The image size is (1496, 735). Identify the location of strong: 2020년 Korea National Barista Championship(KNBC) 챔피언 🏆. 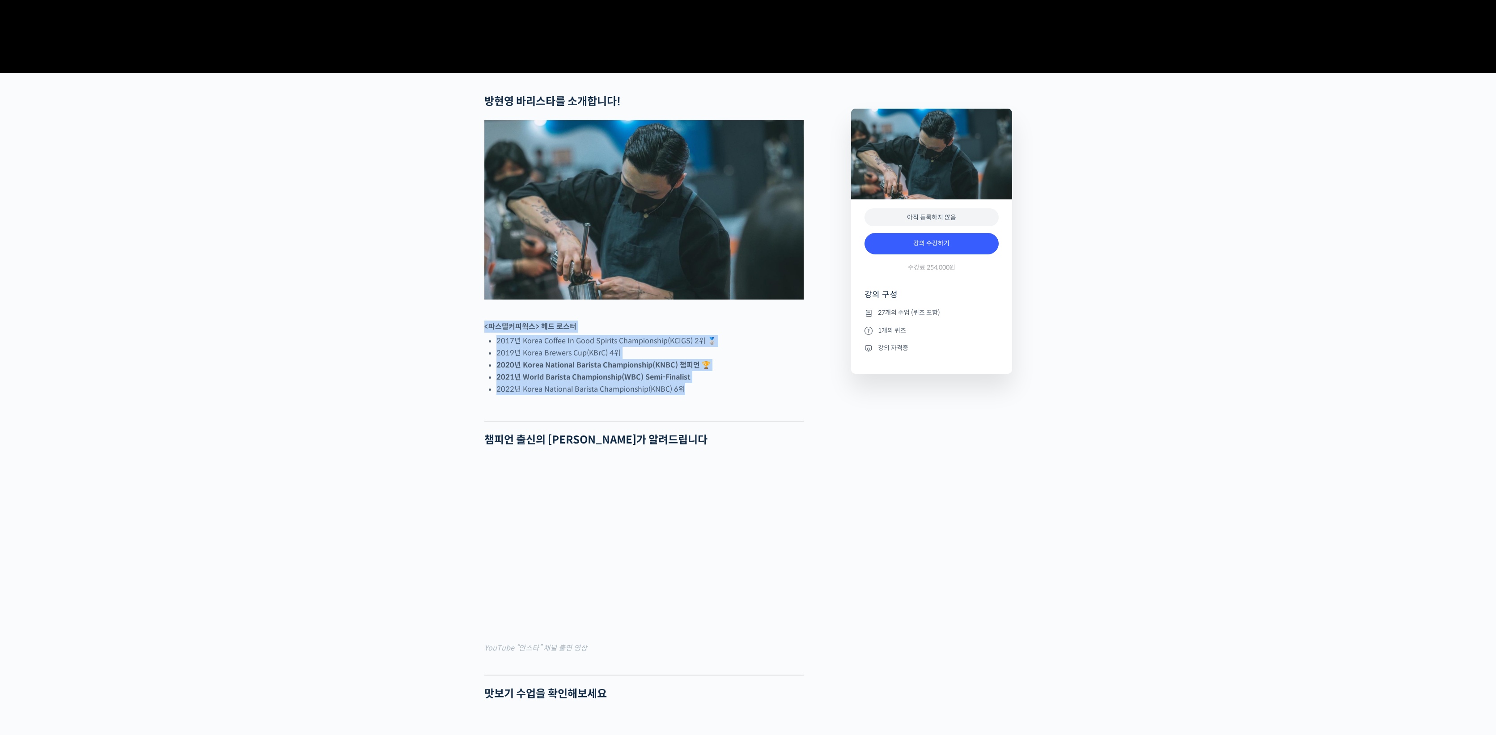
(603, 365).